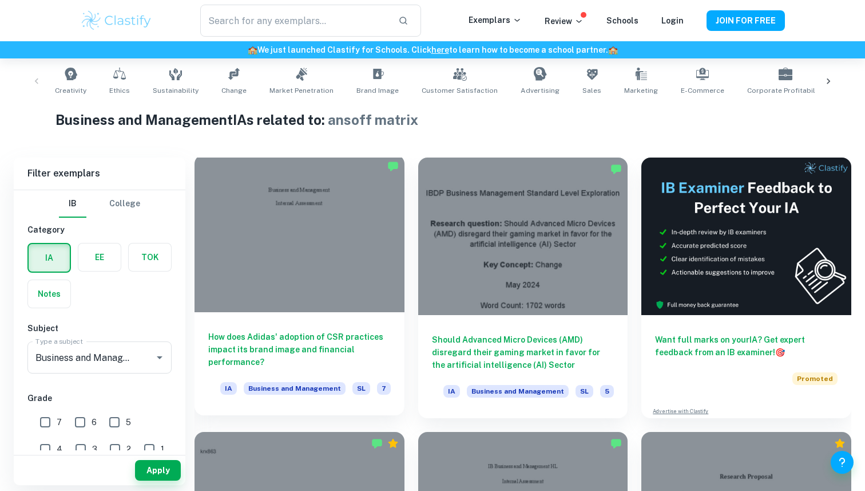  What do you see at coordinates (73, 204) in the screenshot?
I see `button: IB` at bounding box center [73, 204].